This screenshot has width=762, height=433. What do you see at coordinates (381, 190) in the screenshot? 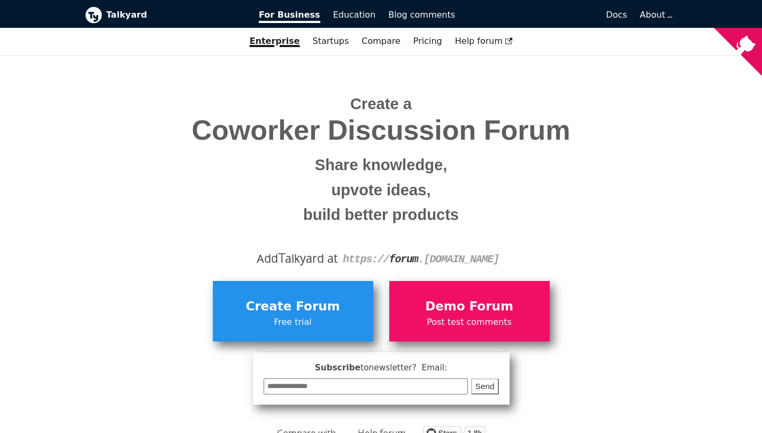
I see `small: upvote ideas,` at bounding box center [381, 190].